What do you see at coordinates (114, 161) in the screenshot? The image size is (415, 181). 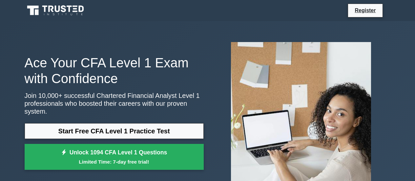 I see `small: Limited Time: 7-day free trial!` at bounding box center [114, 161].